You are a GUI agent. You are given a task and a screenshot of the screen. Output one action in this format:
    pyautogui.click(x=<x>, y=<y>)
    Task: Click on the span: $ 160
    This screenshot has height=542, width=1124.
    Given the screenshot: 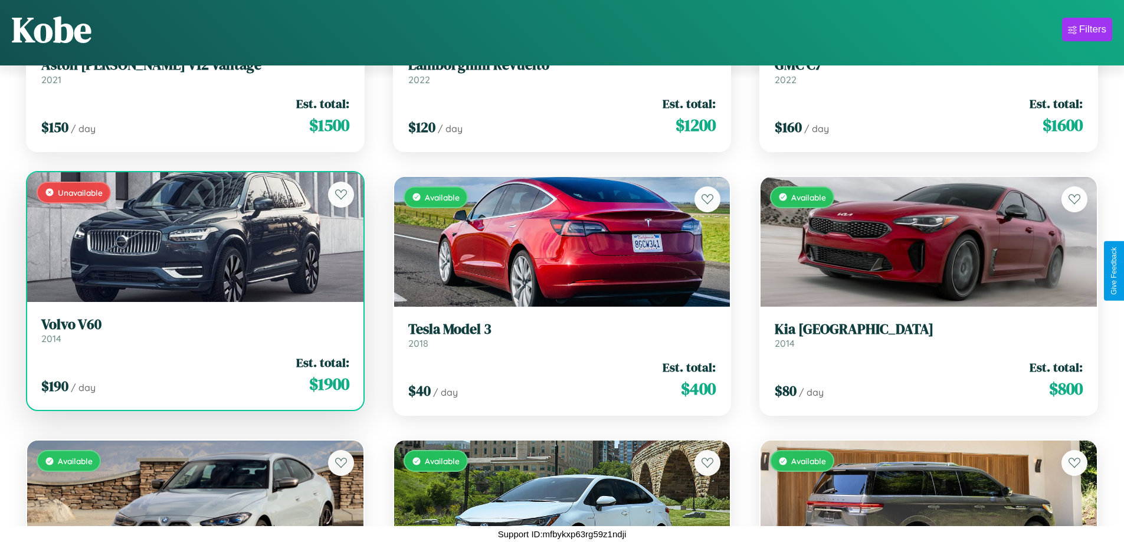 What is the action you would take?
    pyautogui.click(x=788, y=127)
    